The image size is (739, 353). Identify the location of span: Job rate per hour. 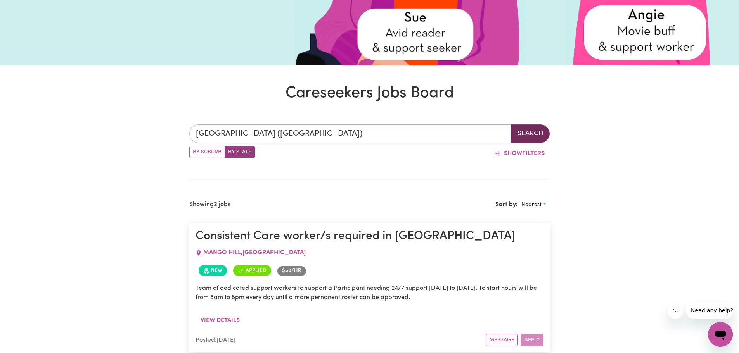
(292, 271).